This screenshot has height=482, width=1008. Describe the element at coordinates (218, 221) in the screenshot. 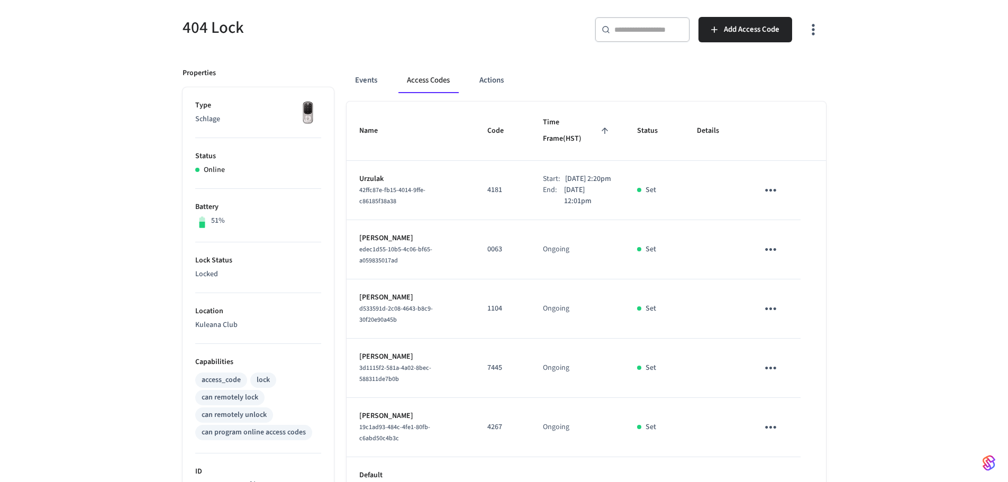

I see `p: 51%` at that location.